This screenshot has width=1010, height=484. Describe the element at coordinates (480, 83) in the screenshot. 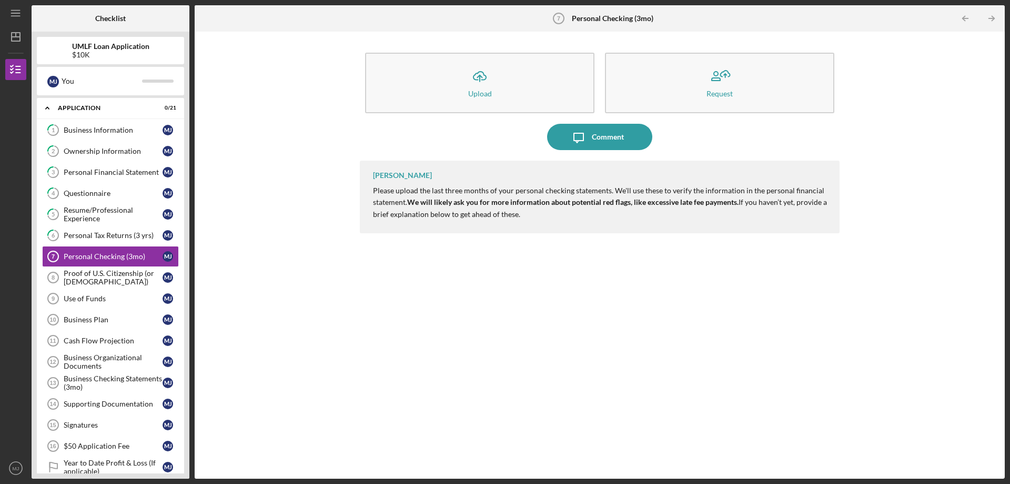

I see `button: Upload` at that location.